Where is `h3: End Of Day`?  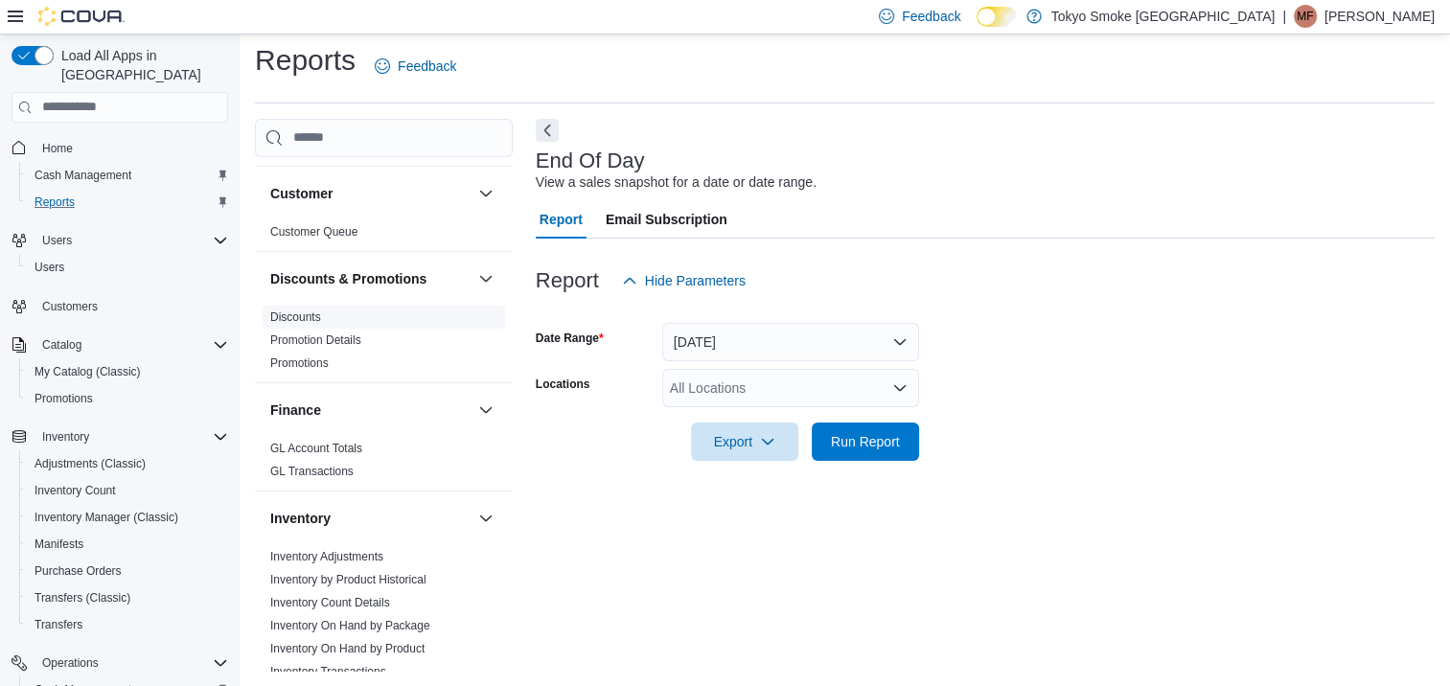
h3: End Of Day is located at coordinates (590, 161).